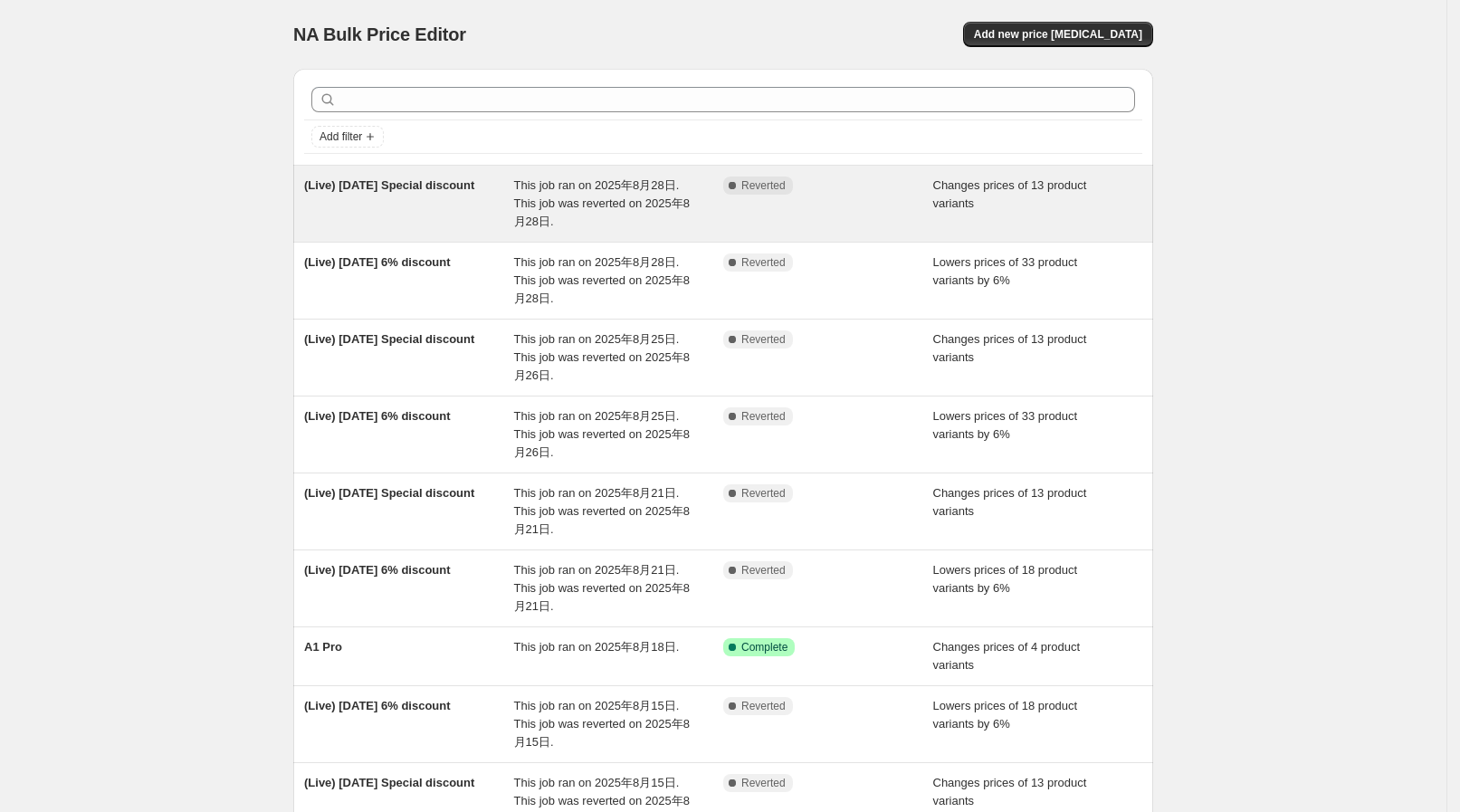 This screenshot has width=1460, height=812. What do you see at coordinates (764, 646) in the screenshot?
I see `span: Complete` at bounding box center [764, 646].